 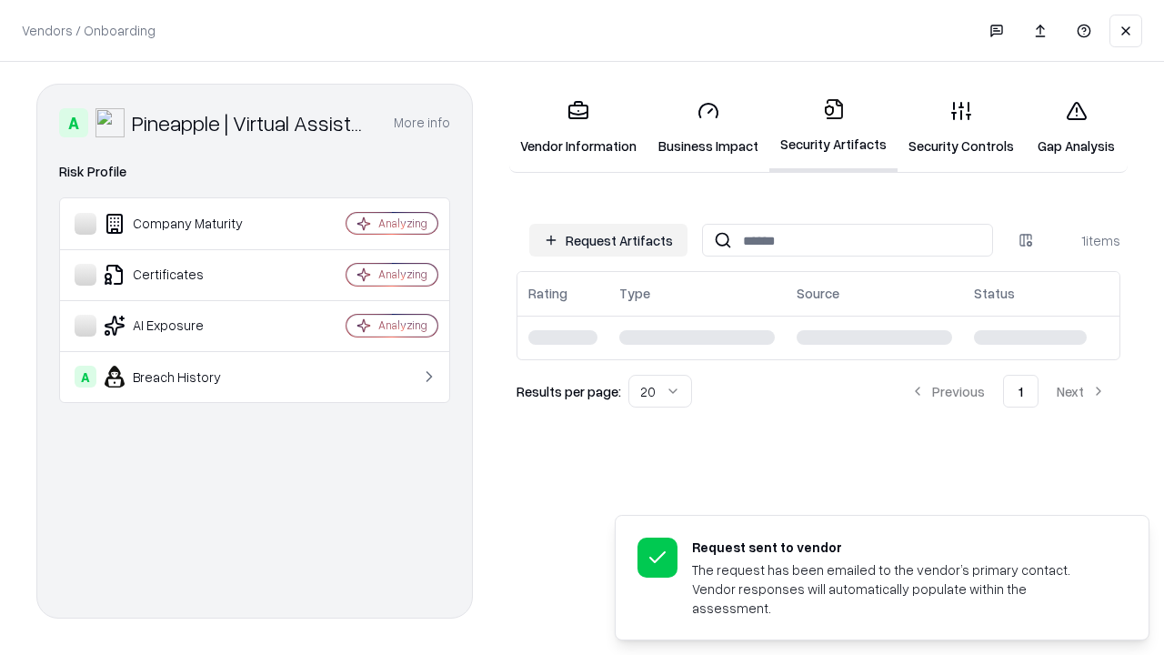 What do you see at coordinates (548, 293) in the screenshot?
I see `div: Rating` at bounding box center [548, 293].